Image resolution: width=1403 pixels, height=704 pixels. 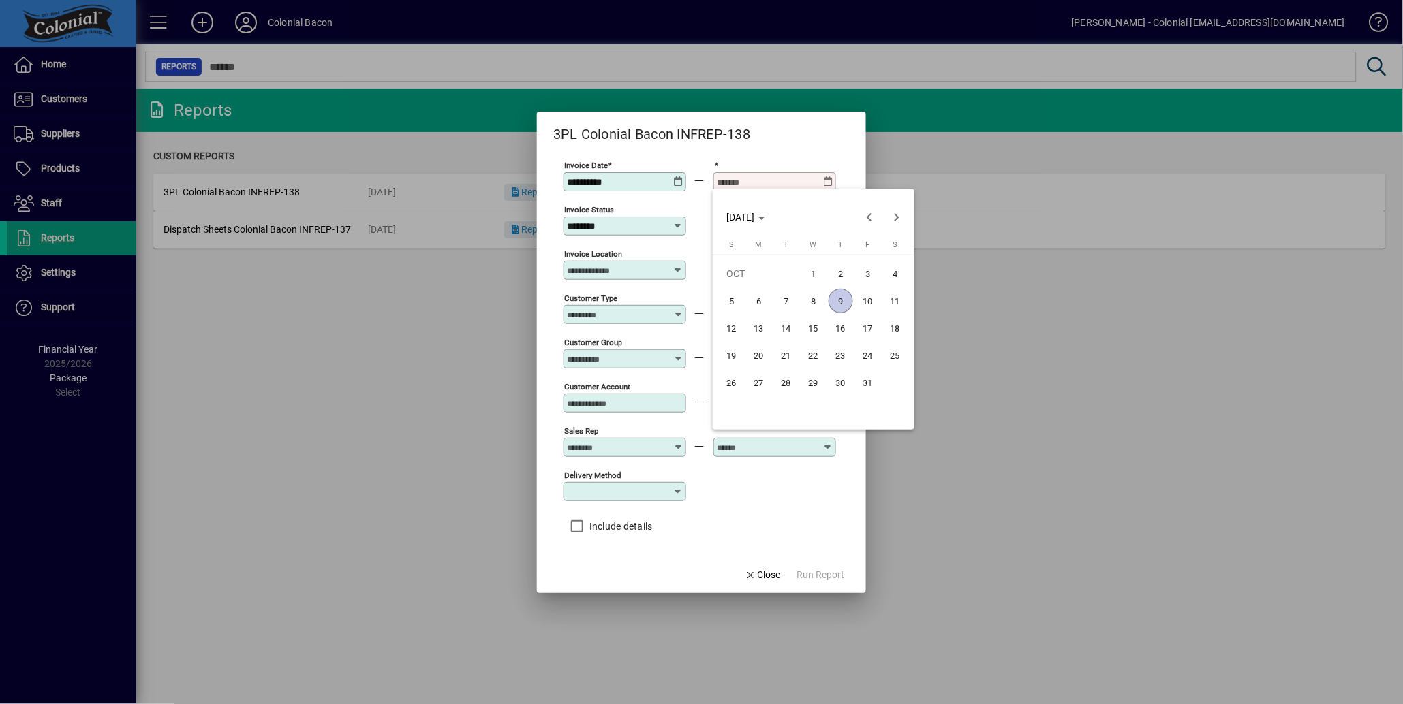 I want to click on button: Sun Oct 12 2025, so click(x=732, y=328).